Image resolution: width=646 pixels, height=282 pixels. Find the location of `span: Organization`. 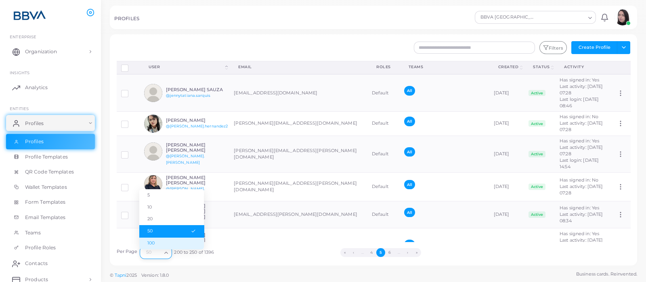

span: Organization is located at coordinates (41, 52).